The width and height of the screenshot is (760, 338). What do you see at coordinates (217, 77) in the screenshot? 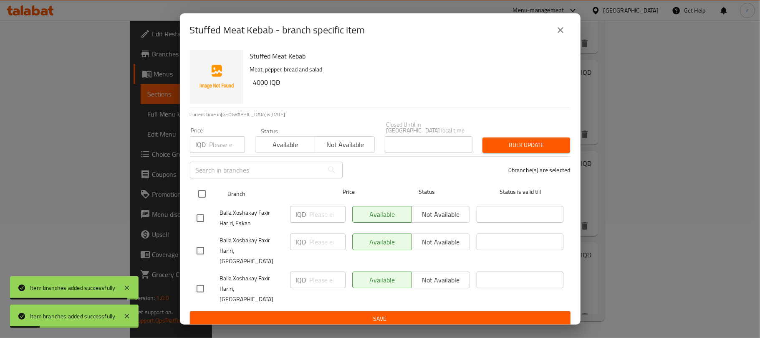
I see `img: Stuffed Meat Kebab` at bounding box center [217, 77].